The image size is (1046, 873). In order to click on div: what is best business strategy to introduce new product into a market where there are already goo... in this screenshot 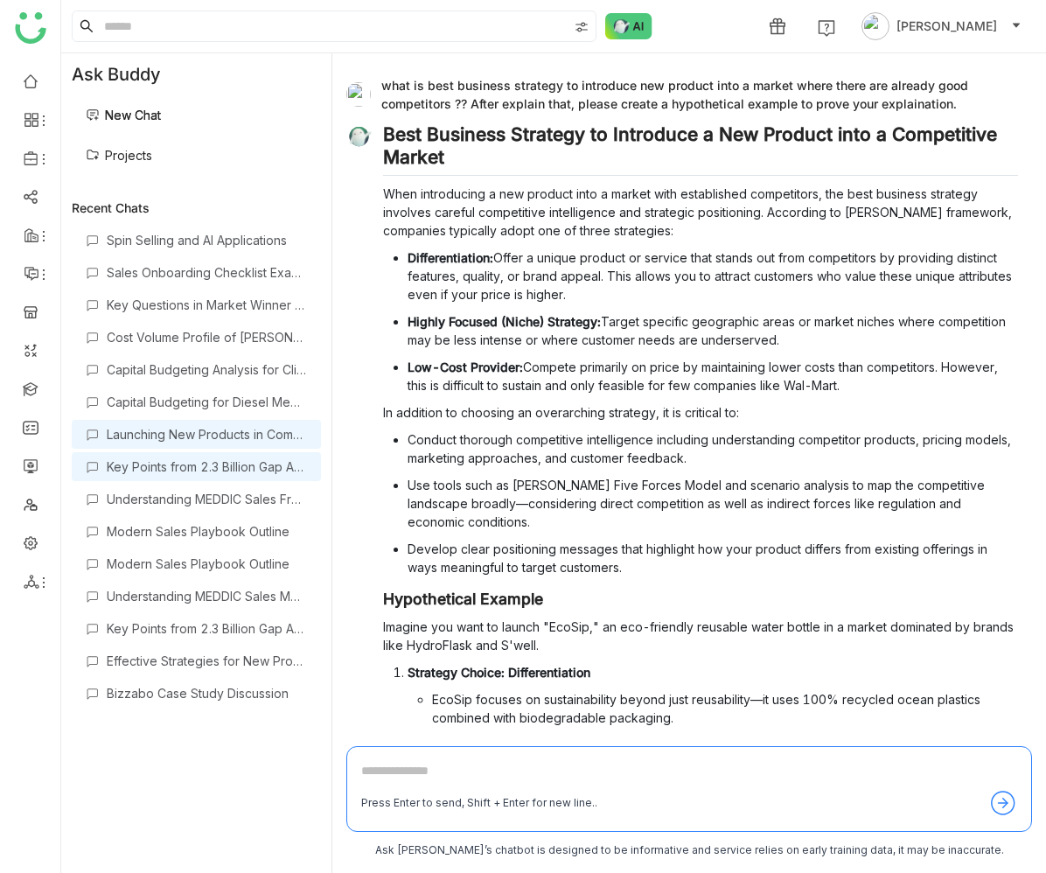, I will do `click(682, 94)`.